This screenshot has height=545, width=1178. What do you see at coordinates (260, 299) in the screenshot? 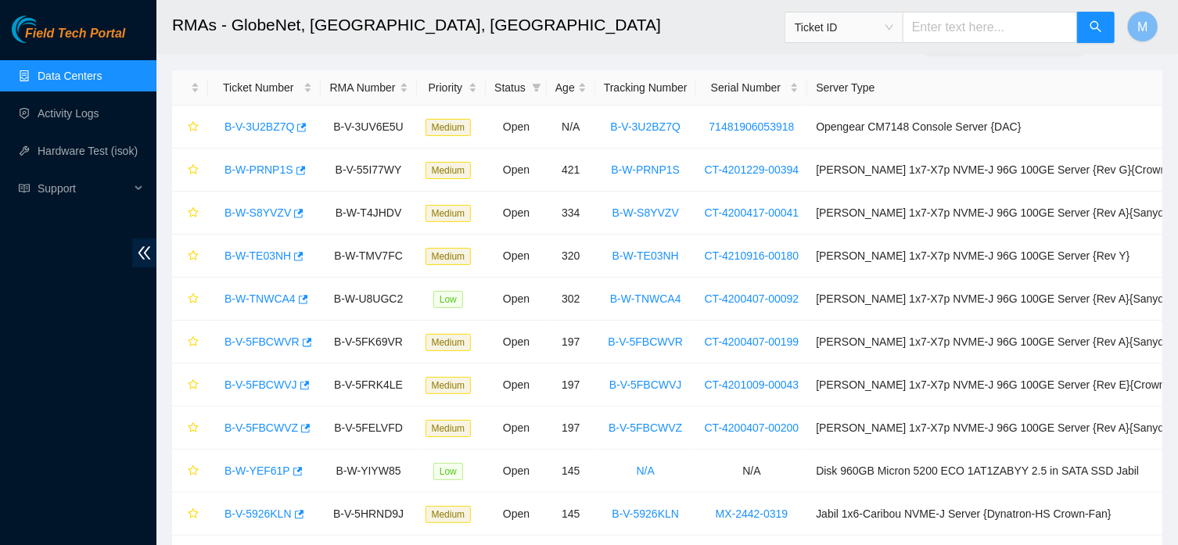
I see `a: B-W-TNWCA4` at bounding box center [260, 299].